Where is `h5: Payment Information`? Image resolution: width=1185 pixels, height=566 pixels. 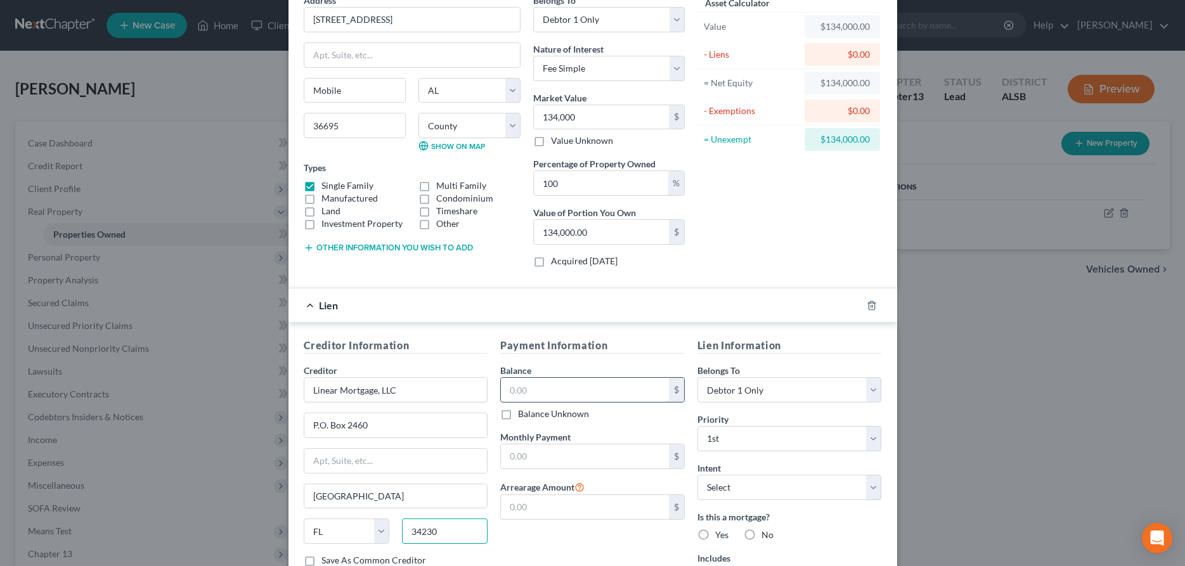 h5: Payment Information is located at coordinates (592, 345).